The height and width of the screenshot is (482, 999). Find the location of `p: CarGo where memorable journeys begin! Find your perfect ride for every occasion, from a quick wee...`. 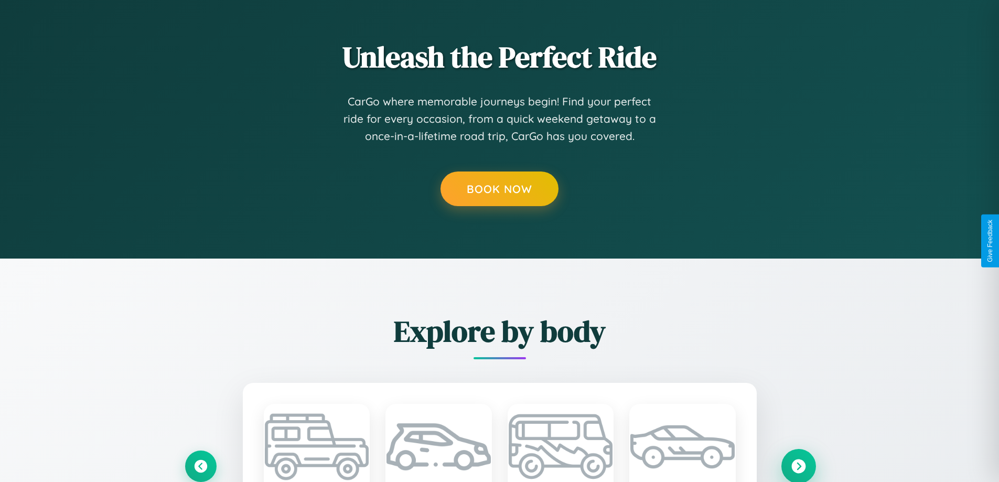

p: CarGo where memorable journeys begin! Find your perfect ride for every occasion, from a quick wee... is located at coordinates (500, 119).